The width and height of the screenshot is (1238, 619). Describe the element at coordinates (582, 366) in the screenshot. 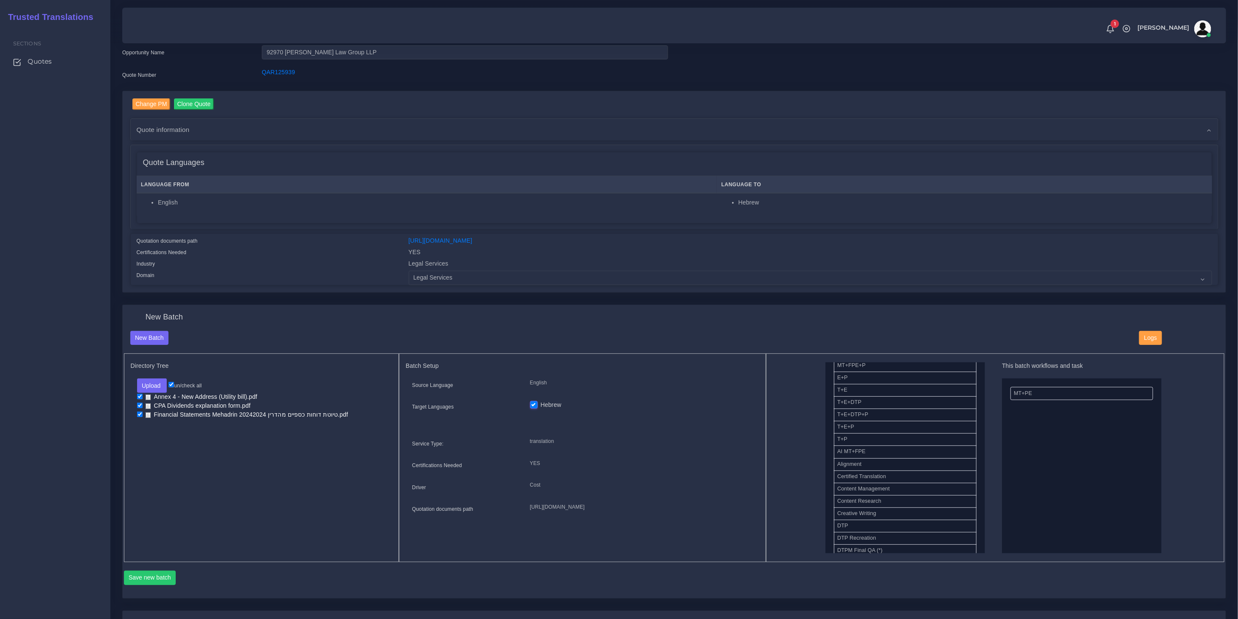

I see `h5: Batch Setup` at that location.